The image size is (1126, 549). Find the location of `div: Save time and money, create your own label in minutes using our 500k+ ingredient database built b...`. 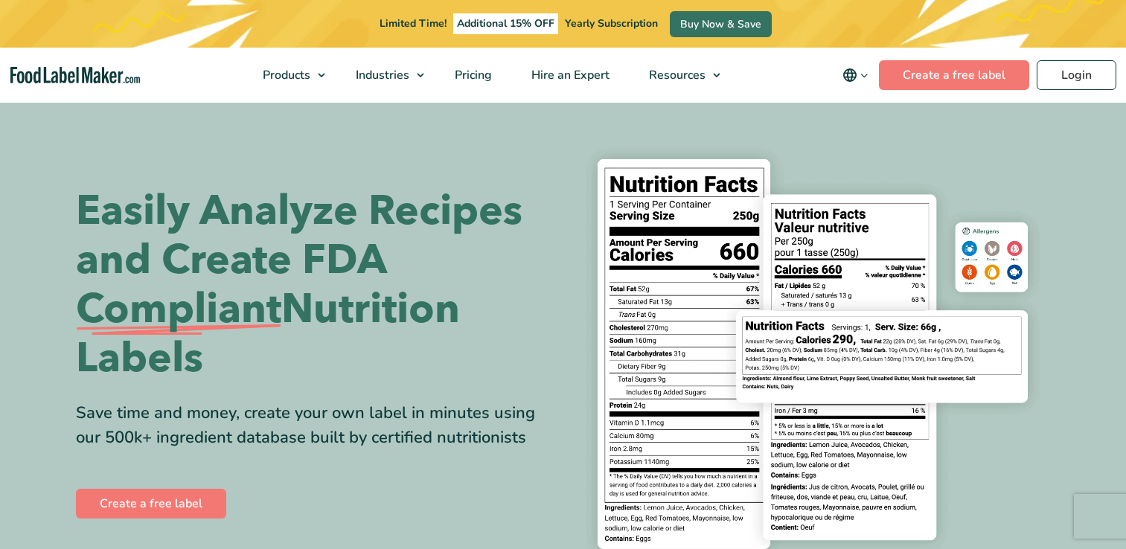

div: Save time and money, create your own label in minutes using our 500k+ ingredient database built b... is located at coordinates (314, 426).